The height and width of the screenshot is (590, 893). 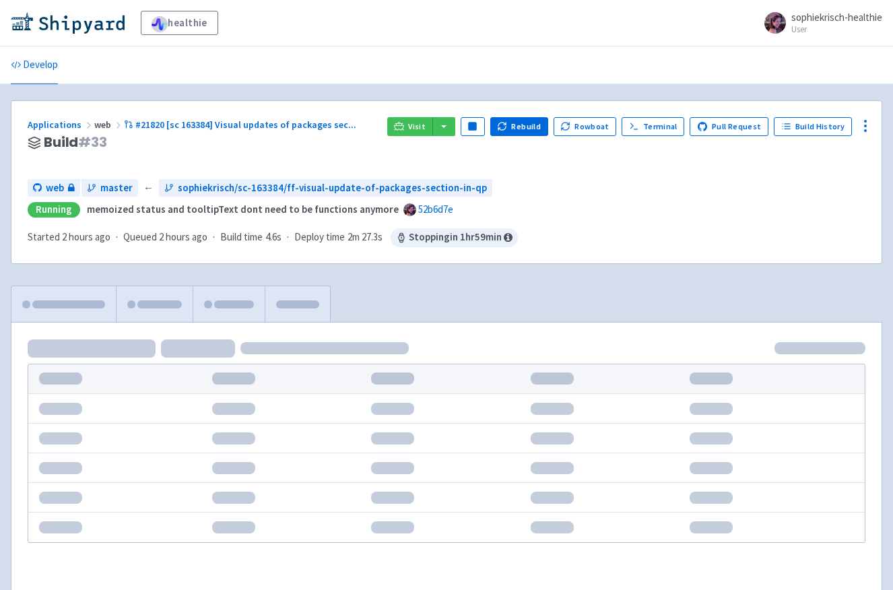 What do you see at coordinates (241, 237) in the screenshot?
I see `span: Build time` at bounding box center [241, 237].